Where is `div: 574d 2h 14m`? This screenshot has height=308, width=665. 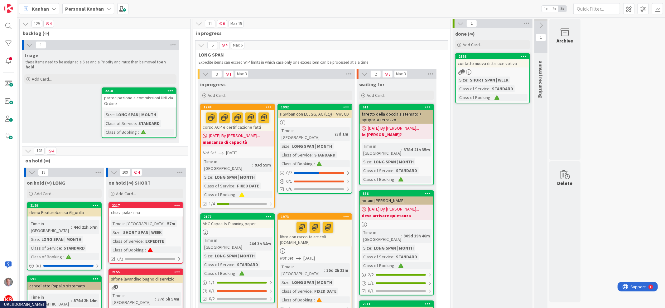 div: 574d 2h 14m is located at coordinates (85, 300).